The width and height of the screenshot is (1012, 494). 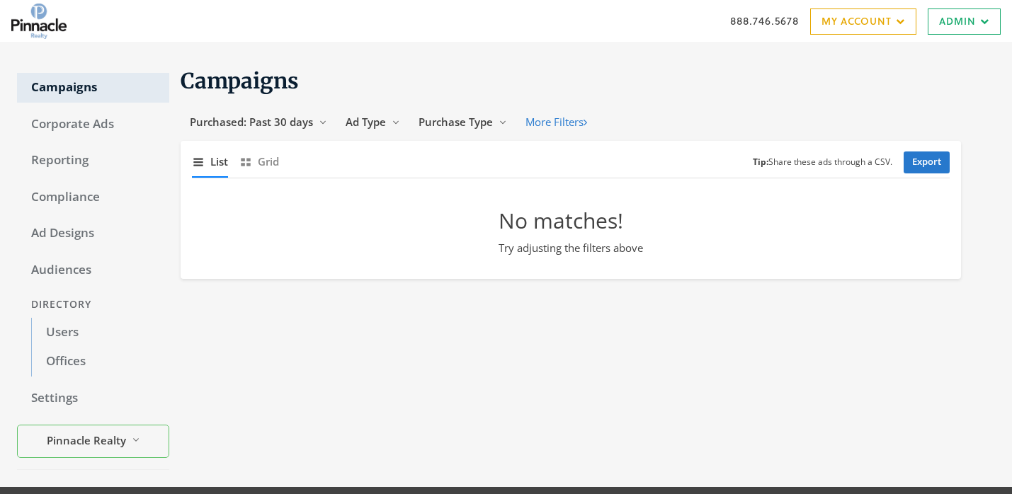 I want to click on span: Purchased: Past 30 days, so click(x=251, y=122).